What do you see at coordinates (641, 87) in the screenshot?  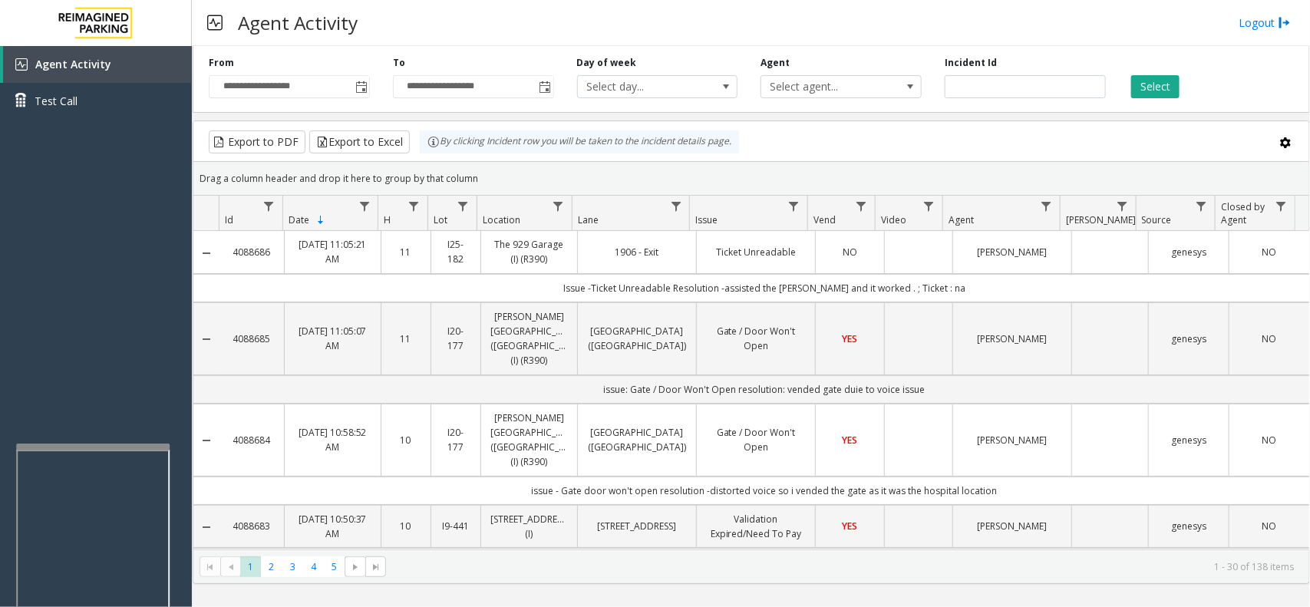 I see `span: Select day...` at bounding box center [641, 87].